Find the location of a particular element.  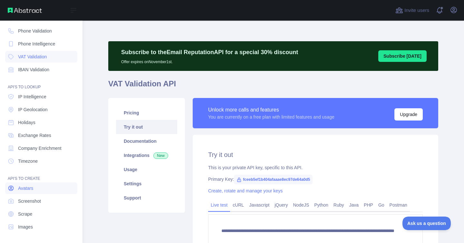

span: Avatars is located at coordinates (25, 188).